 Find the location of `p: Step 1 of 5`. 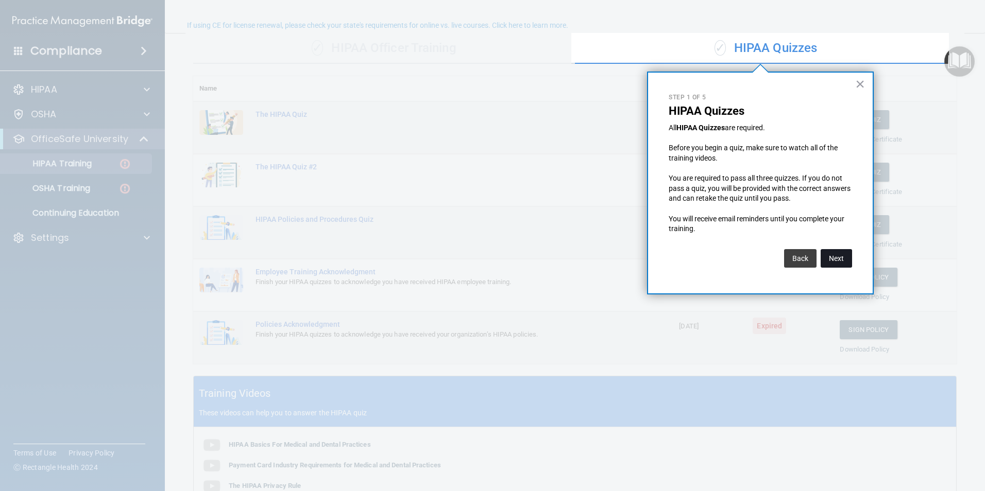

p: Step 1 of 5 is located at coordinates (760, 97).